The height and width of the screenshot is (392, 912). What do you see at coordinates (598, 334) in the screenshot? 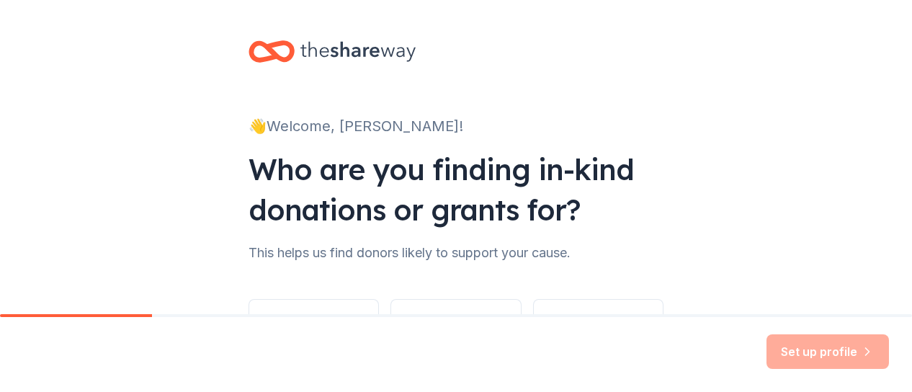
I see `button: Individual` at bounding box center [598, 334].